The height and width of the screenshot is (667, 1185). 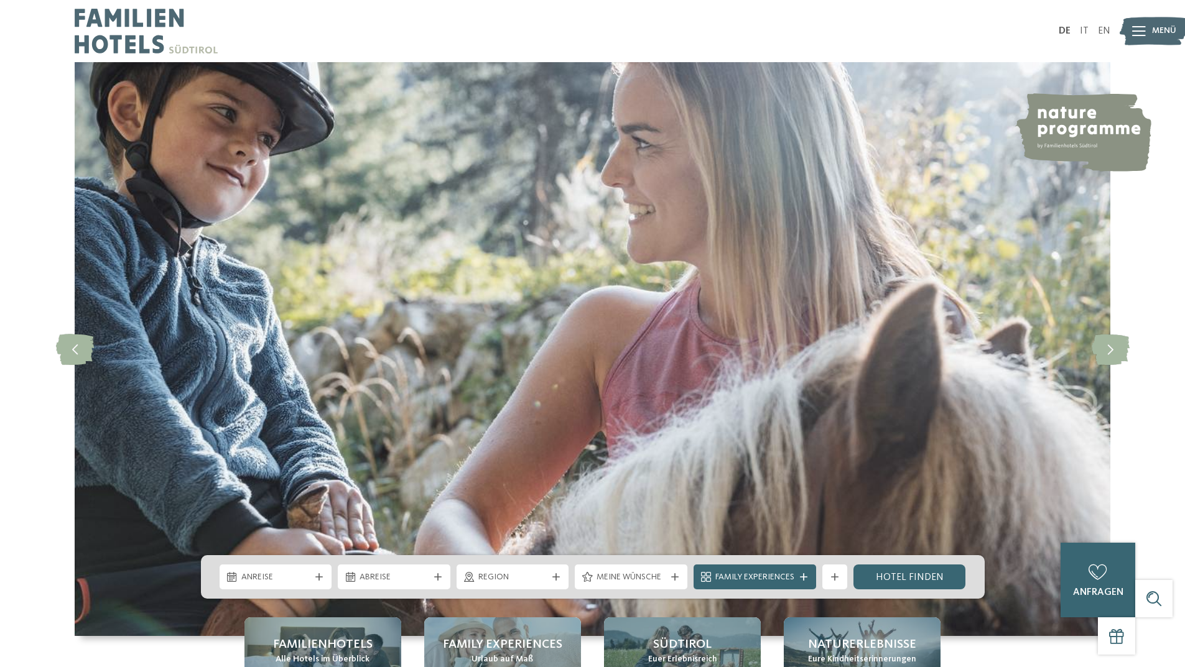 I want to click on span: Menü, so click(x=1164, y=31).